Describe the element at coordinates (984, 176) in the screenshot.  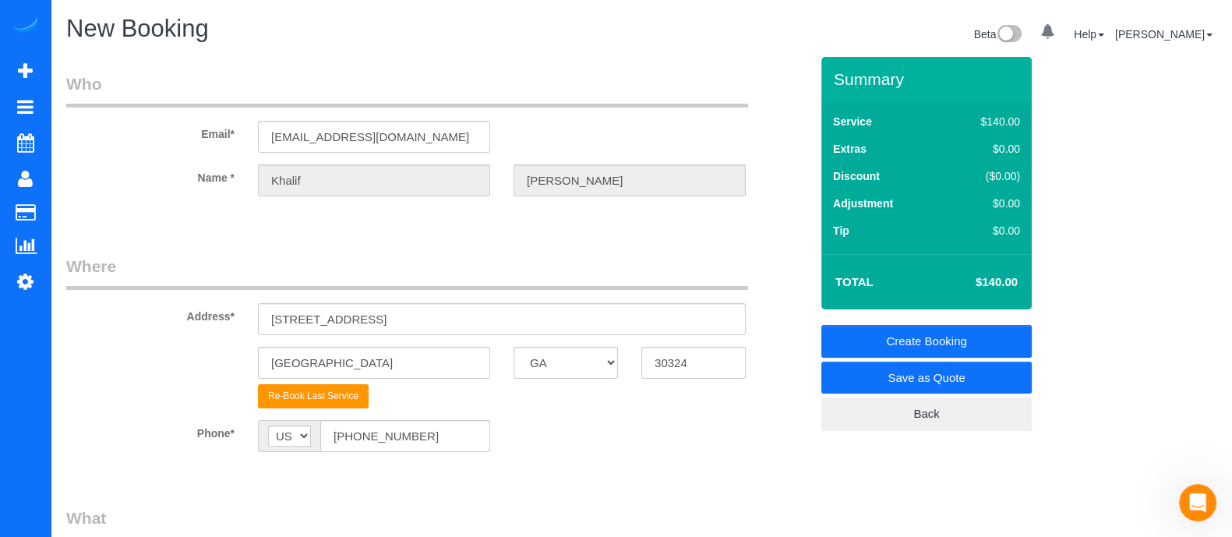
I see `div: ($0.00)` at that location.